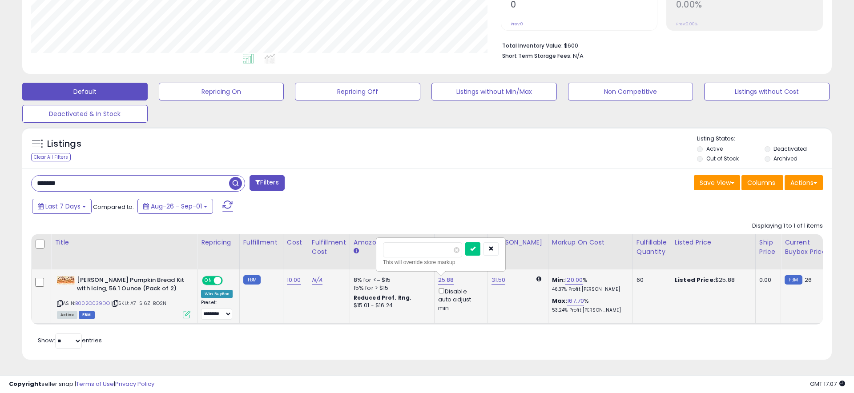 This screenshot has width=854, height=393. I want to click on a: B002O039DO, so click(93, 303).